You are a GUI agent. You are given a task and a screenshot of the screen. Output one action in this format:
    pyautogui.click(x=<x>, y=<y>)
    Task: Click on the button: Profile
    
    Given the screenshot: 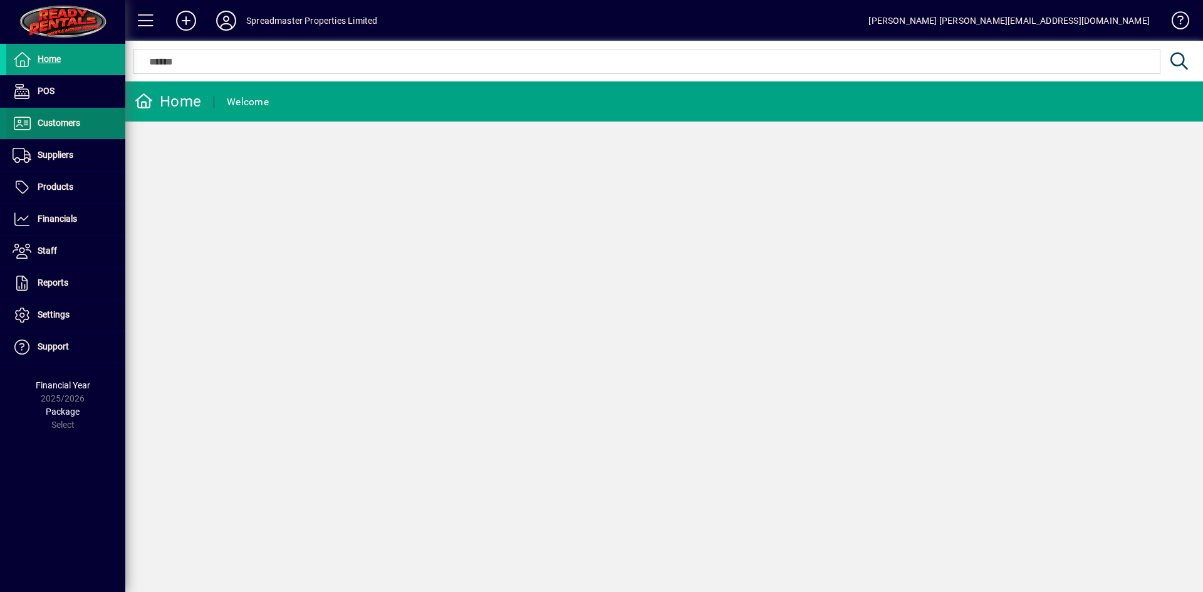 What is the action you would take?
    pyautogui.click(x=226, y=21)
    